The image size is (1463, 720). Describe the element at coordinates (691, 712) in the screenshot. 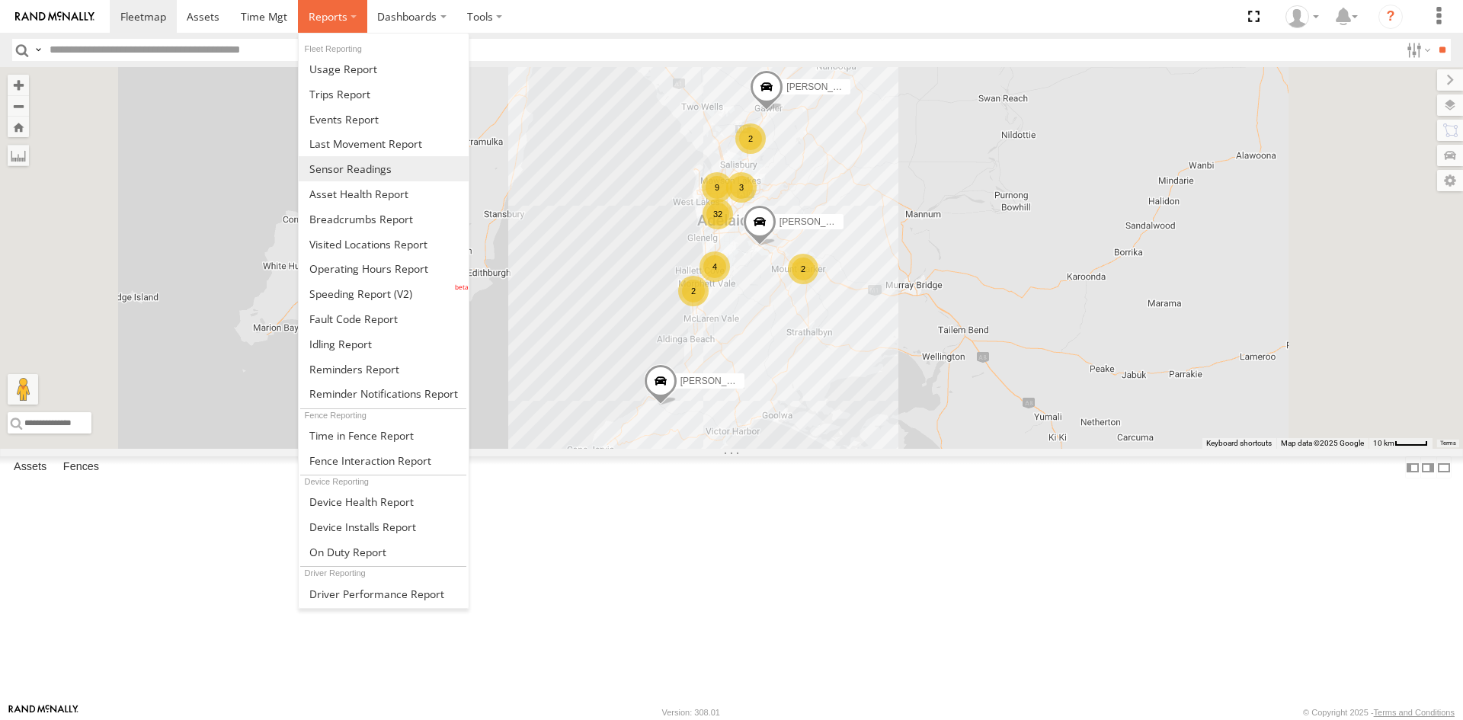

I see `div: Version: 308.01` at that location.